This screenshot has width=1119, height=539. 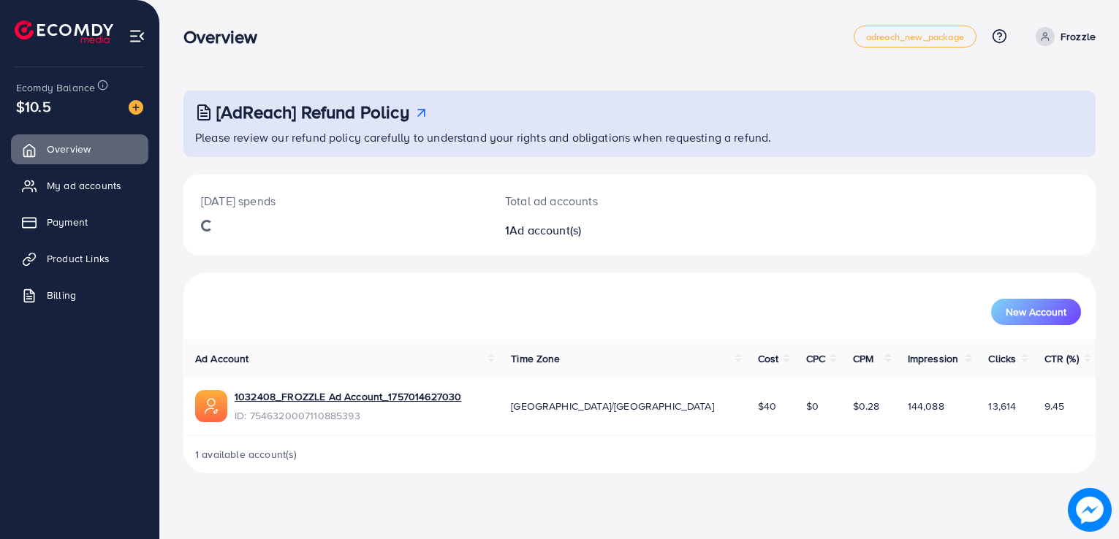 What do you see at coordinates (1055, 406) in the screenshot?
I see `span: 9.45` at bounding box center [1055, 406].